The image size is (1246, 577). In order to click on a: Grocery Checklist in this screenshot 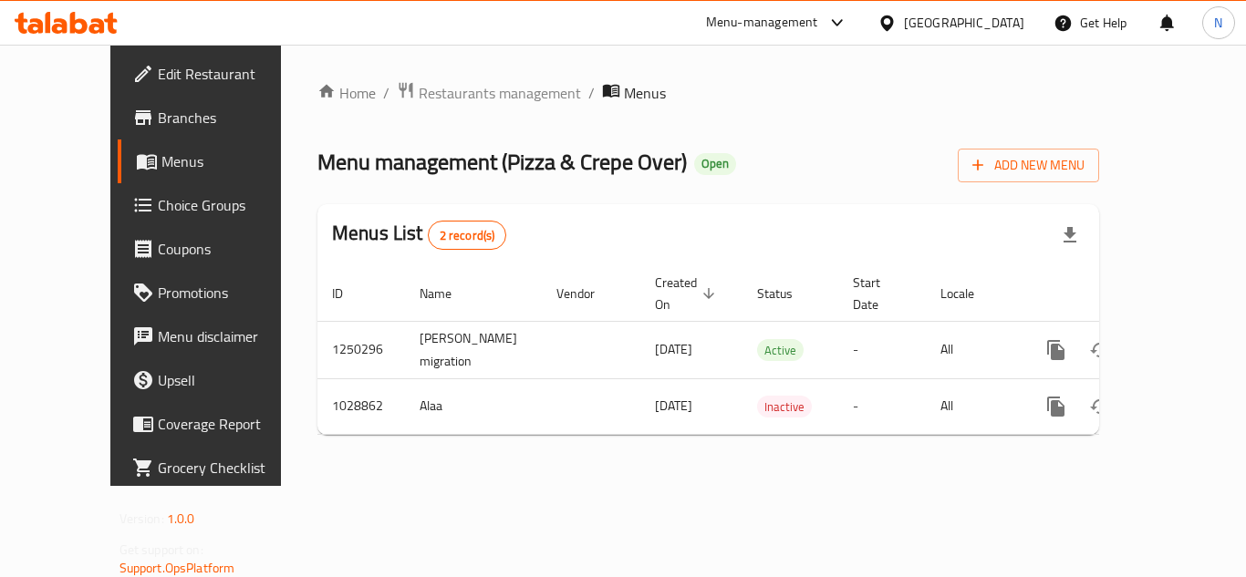, I will do `click(218, 468)`.